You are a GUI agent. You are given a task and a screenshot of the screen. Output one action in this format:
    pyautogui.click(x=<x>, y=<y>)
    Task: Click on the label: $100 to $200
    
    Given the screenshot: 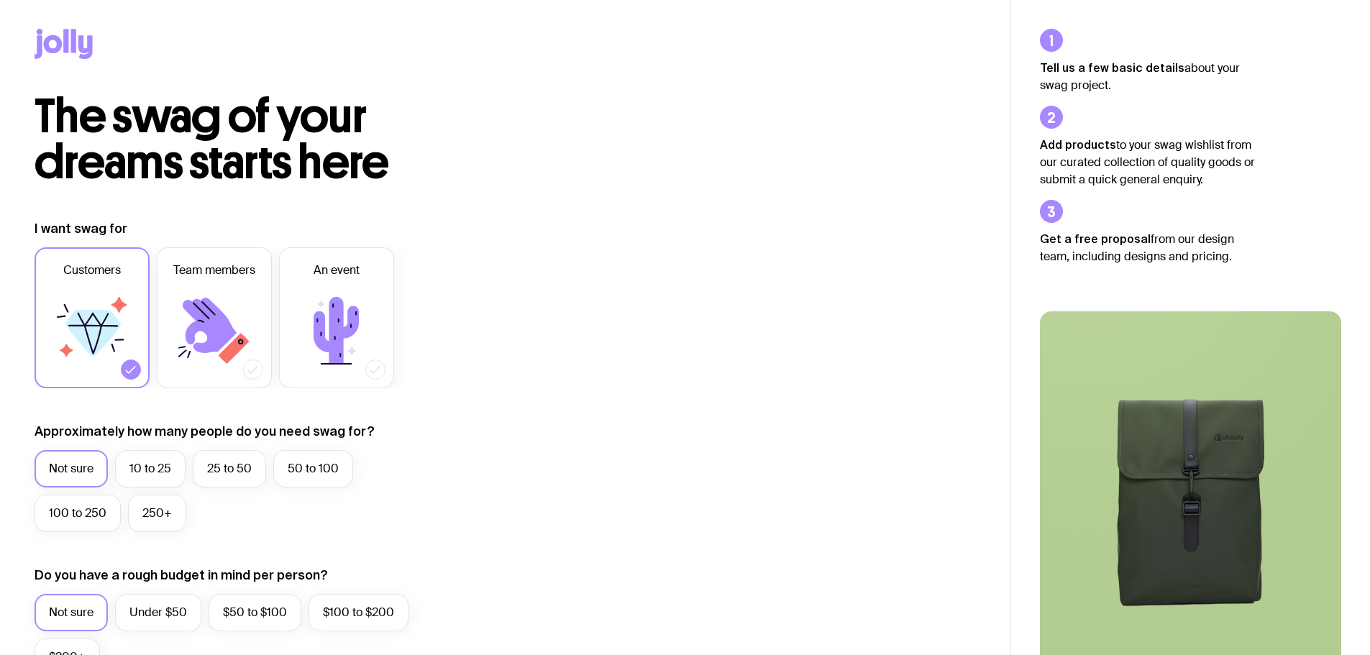 What is the action you would take?
    pyautogui.click(x=358, y=613)
    